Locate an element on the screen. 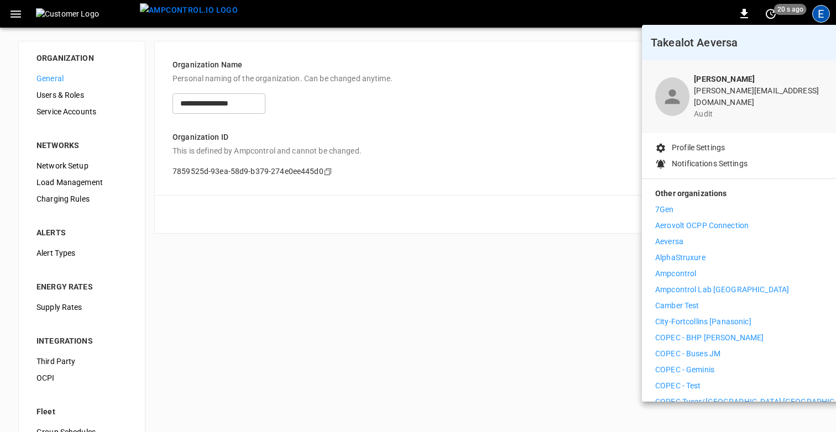 The height and width of the screenshot is (432, 836). p: Ampcontrol is located at coordinates (675, 274).